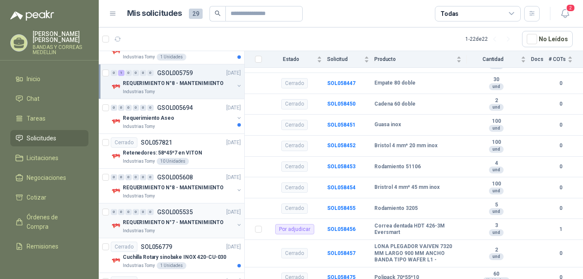 This screenshot has width=583, height=279. I want to click on b: SOL058456, so click(341, 229).